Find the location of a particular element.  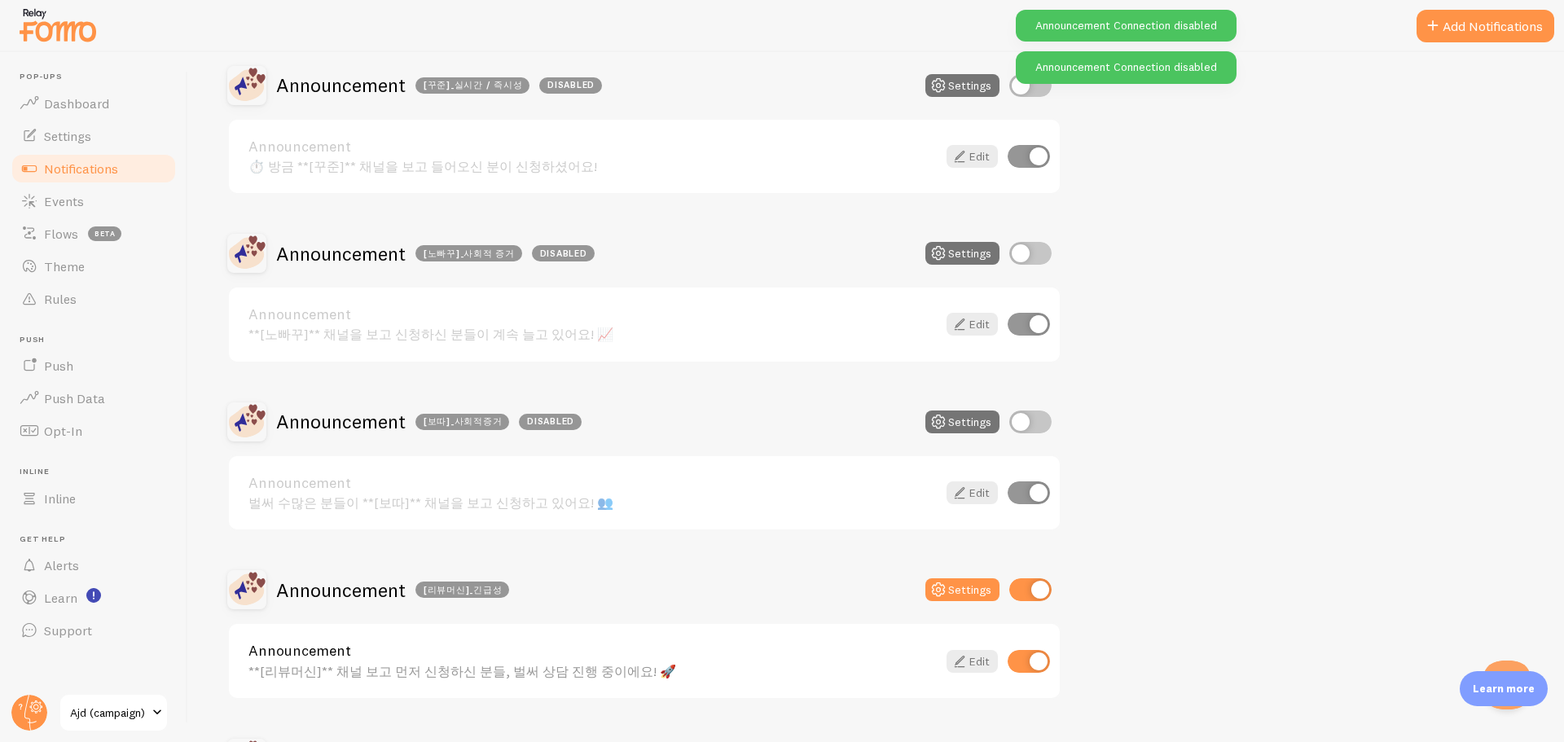

img: fomo-relay-logo-orange.svg is located at coordinates (58, 24).